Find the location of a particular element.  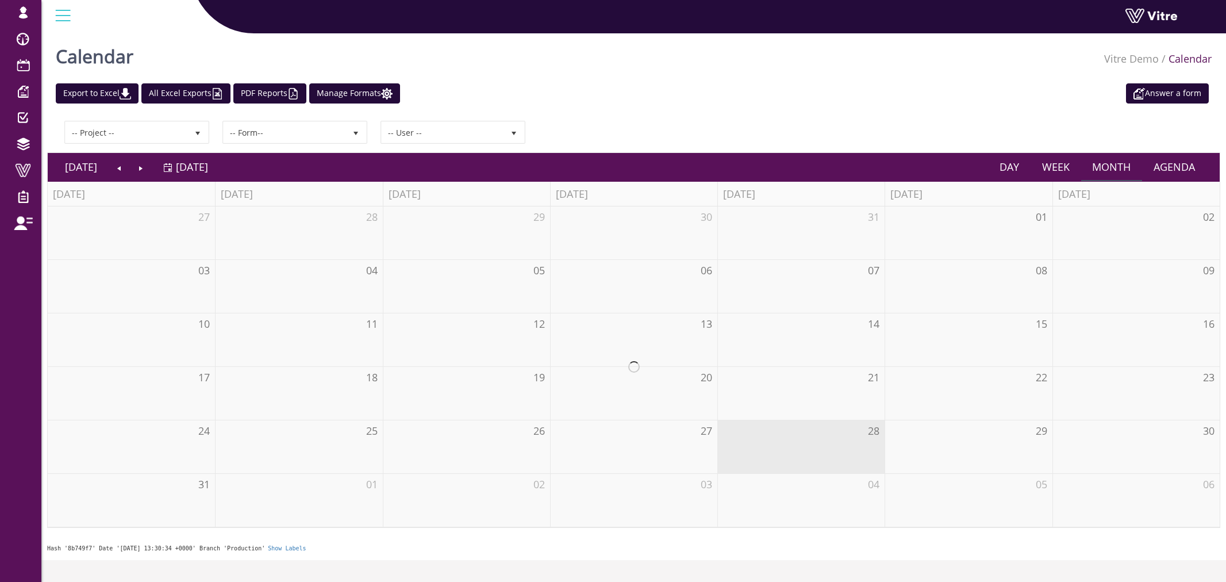

a: PDF Reports is located at coordinates (270, 93).